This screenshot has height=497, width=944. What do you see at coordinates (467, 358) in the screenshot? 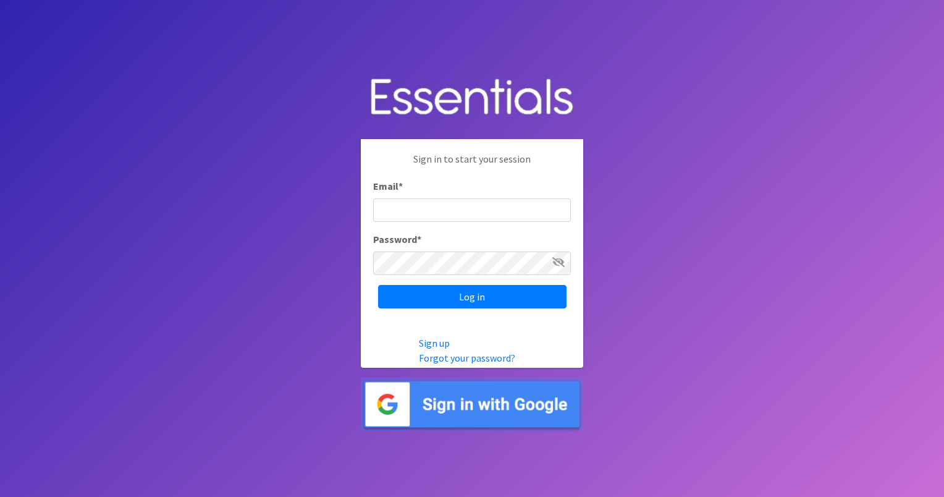
I see `a: Forgot your password?` at bounding box center [467, 358].